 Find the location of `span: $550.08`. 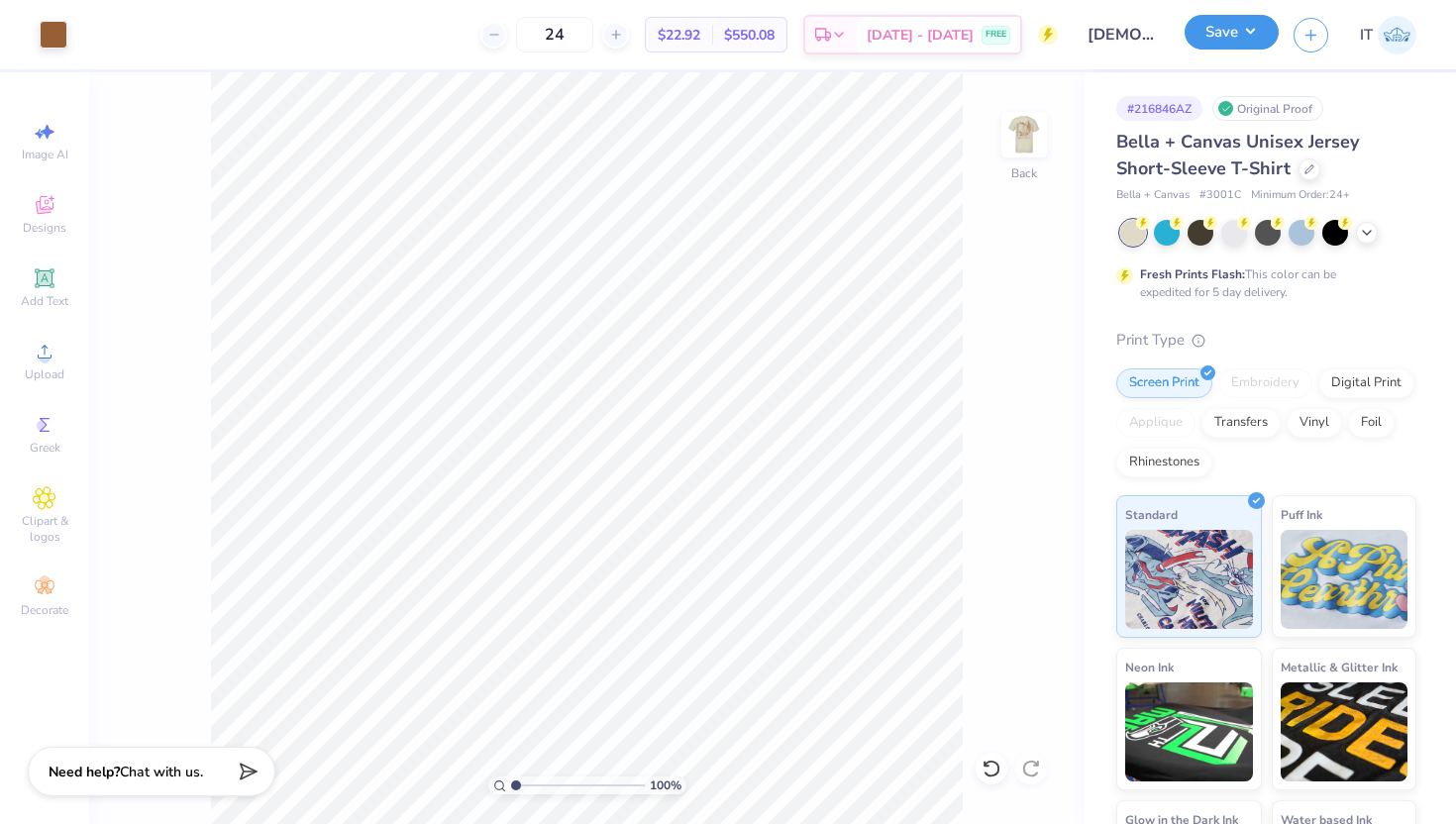

span: $550.08 is located at coordinates (749, 35).